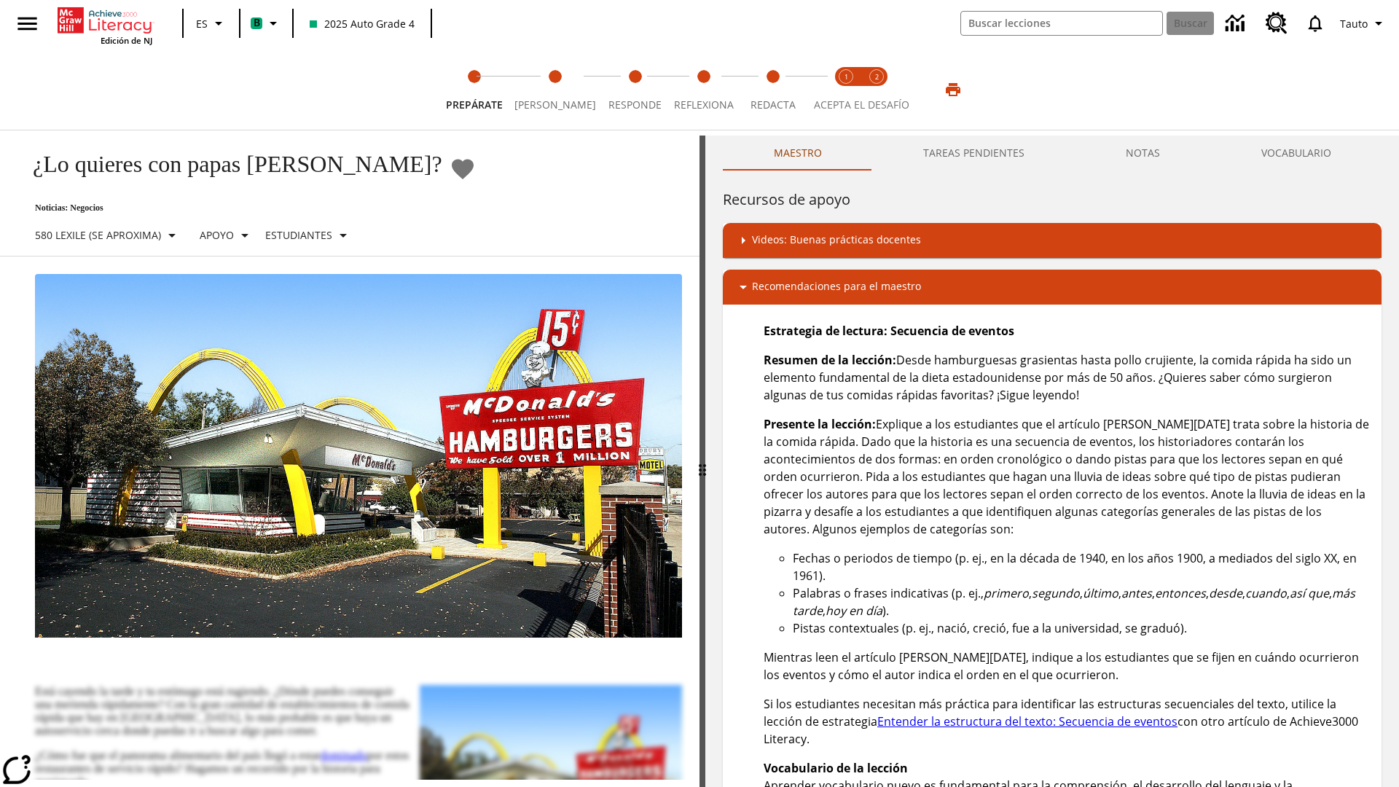 This screenshot has height=787, width=1399. Describe the element at coordinates (974, 153) in the screenshot. I see `button: TAREAS PENDIENTES` at that location.